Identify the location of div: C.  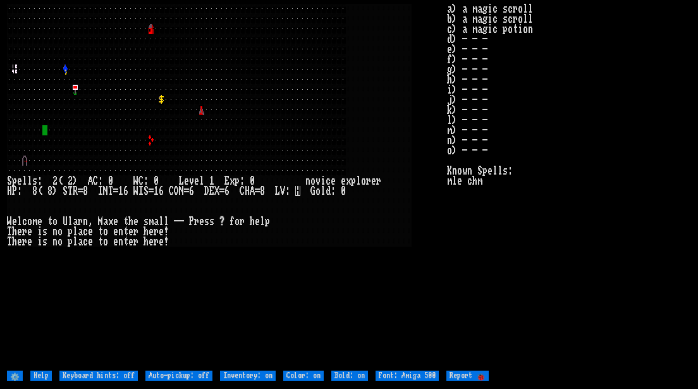
(95, 181).